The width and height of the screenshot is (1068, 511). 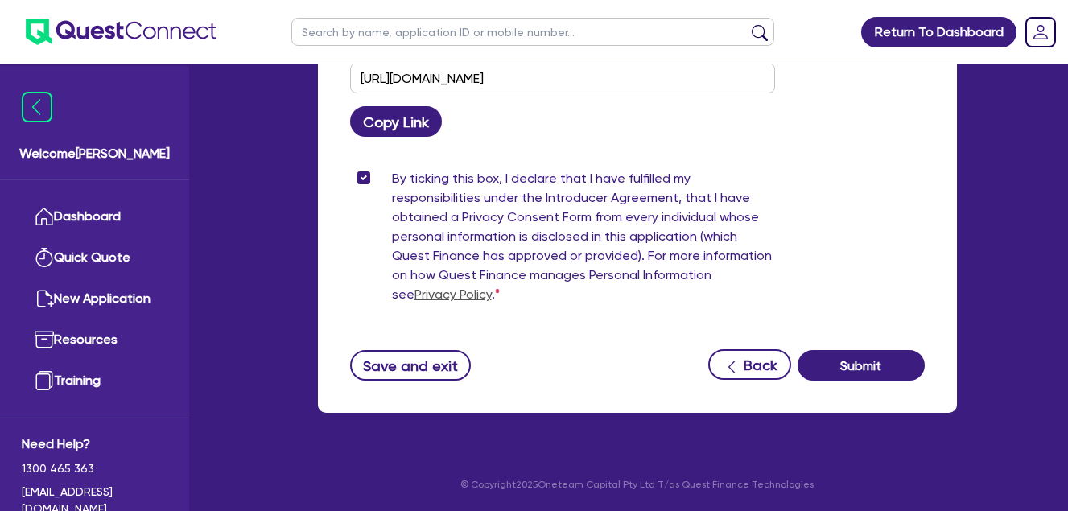 What do you see at coordinates (396, 122) in the screenshot?
I see `button: Copy Link` at bounding box center [396, 122].